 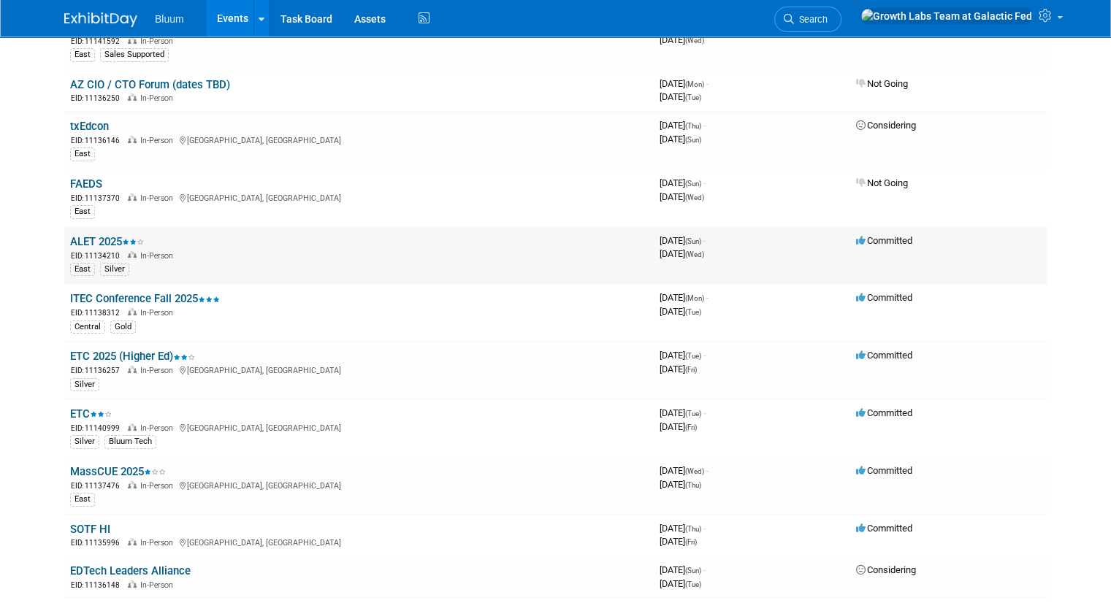 What do you see at coordinates (98, 140) in the screenshot?
I see `span: EID: 11136146` at bounding box center [98, 140].